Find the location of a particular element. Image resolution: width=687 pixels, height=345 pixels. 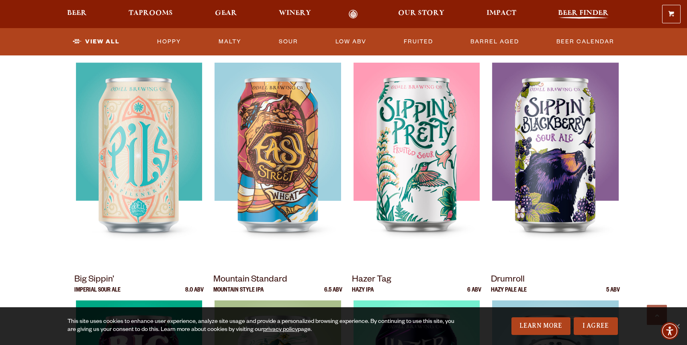

p: 6 ABV is located at coordinates (474, 294).